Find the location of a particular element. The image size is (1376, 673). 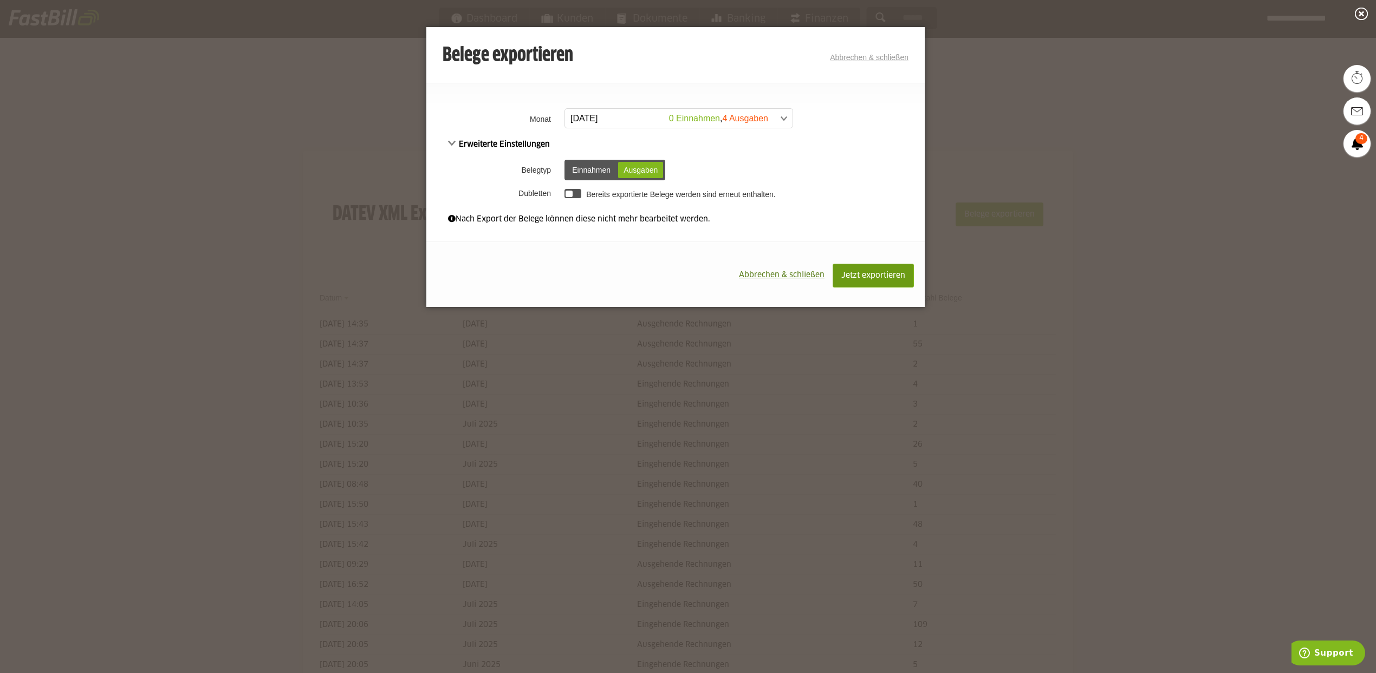

span: Abbrechen & schließen is located at coordinates (782, 275).